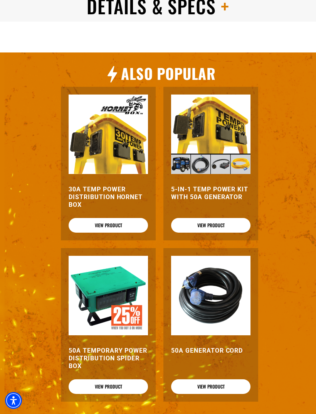 The width and height of the screenshot is (316, 414). What do you see at coordinates (211, 351) in the screenshot?
I see `a: 50A Generator Cord` at bounding box center [211, 351].